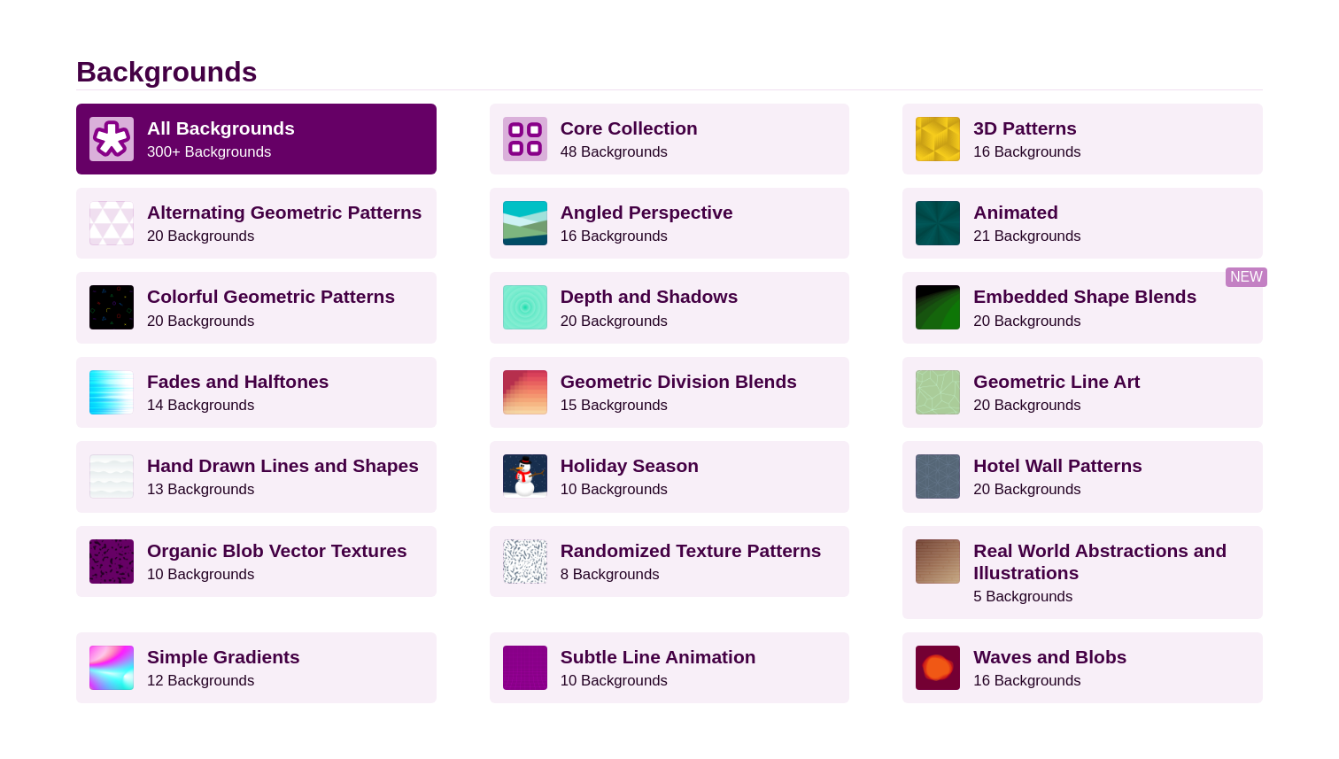 The width and height of the screenshot is (1339, 759). What do you see at coordinates (938, 561) in the screenshot?
I see `img: wooden floor pattern` at bounding box center [938, 561].